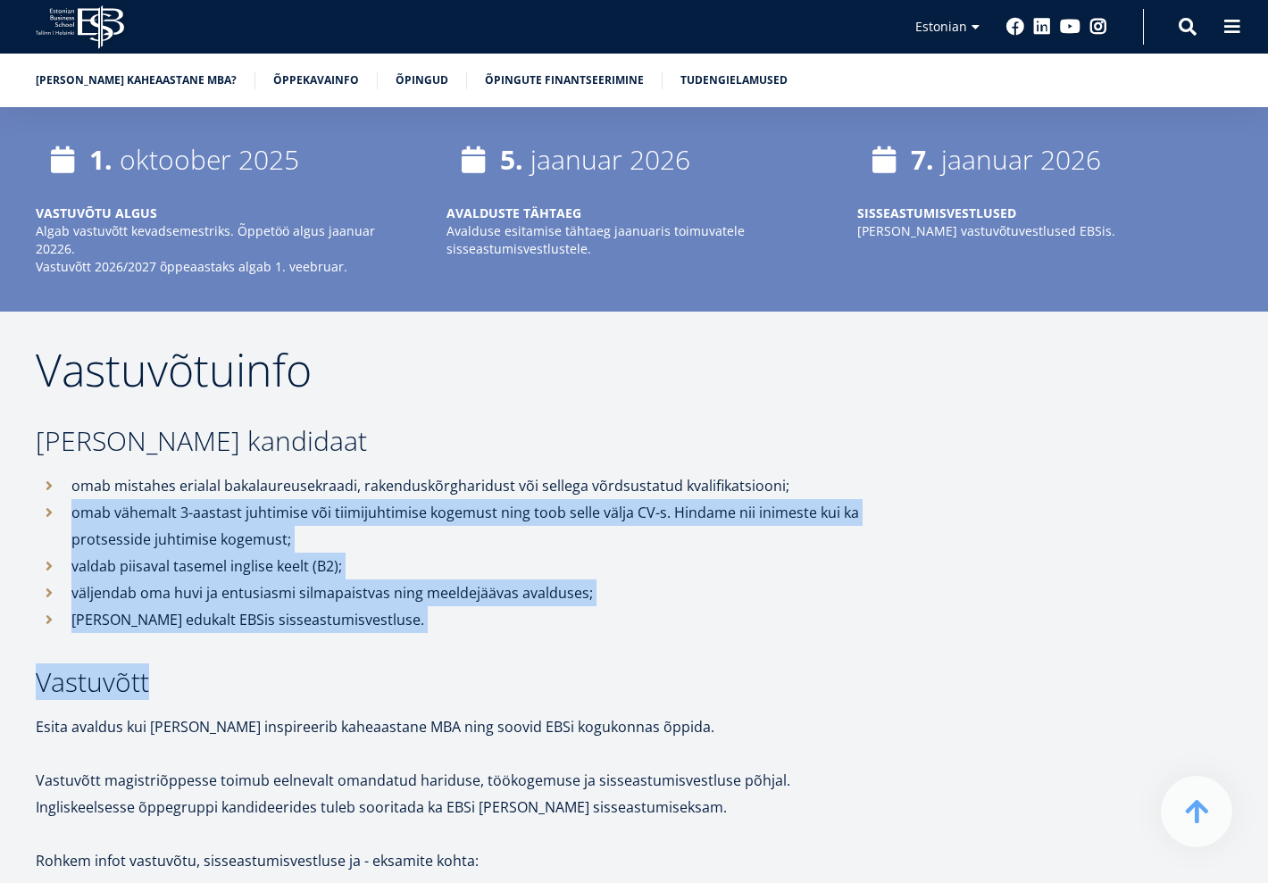 The height and width of the screenshot is (883, 1268). What do you see at coordinates (10, 181) in the screenshot?
I see `input: Üheaastane eestikeelne MBA` at bounding box center [10, 181].